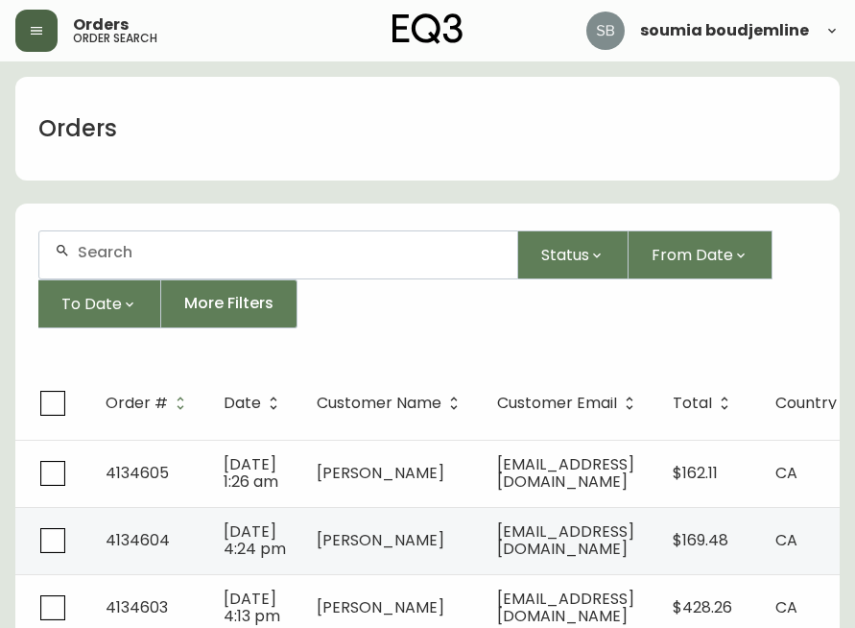  What do you see at coordinates (137, 472) in the screenshot?
I see `span: 4134605` at bounding box center [137, 472].